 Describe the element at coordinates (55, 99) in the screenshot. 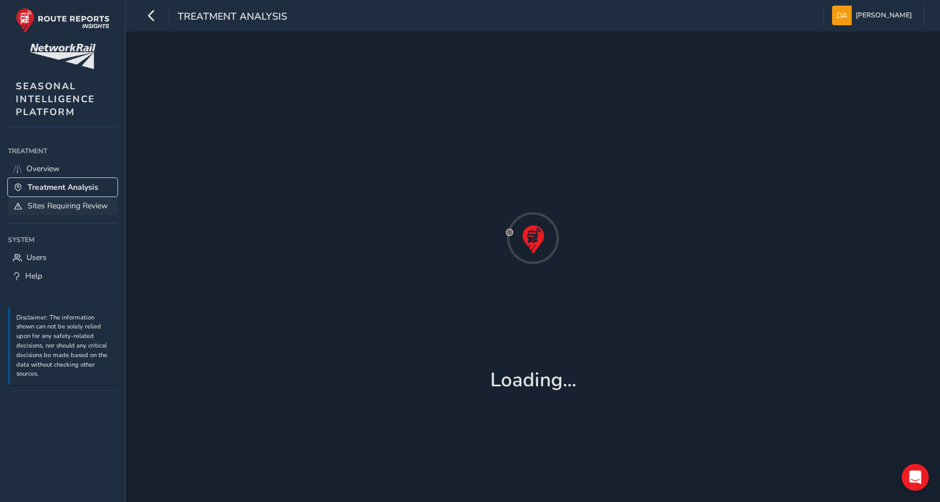

I see `span: SEASONAL INTELLIGENCE PLATFORM` at that location.